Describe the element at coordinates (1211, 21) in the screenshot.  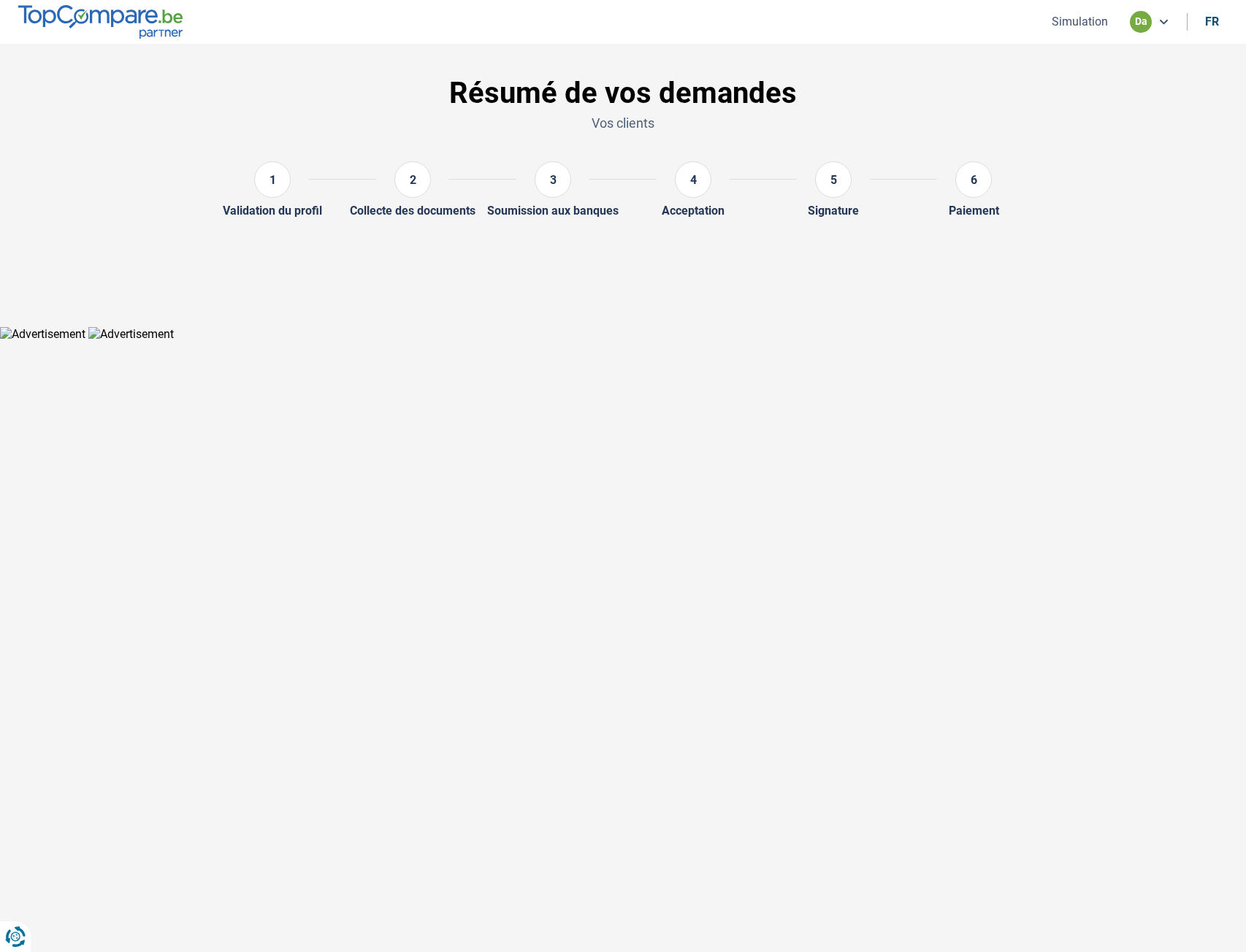
I see `div: fr` at that location.